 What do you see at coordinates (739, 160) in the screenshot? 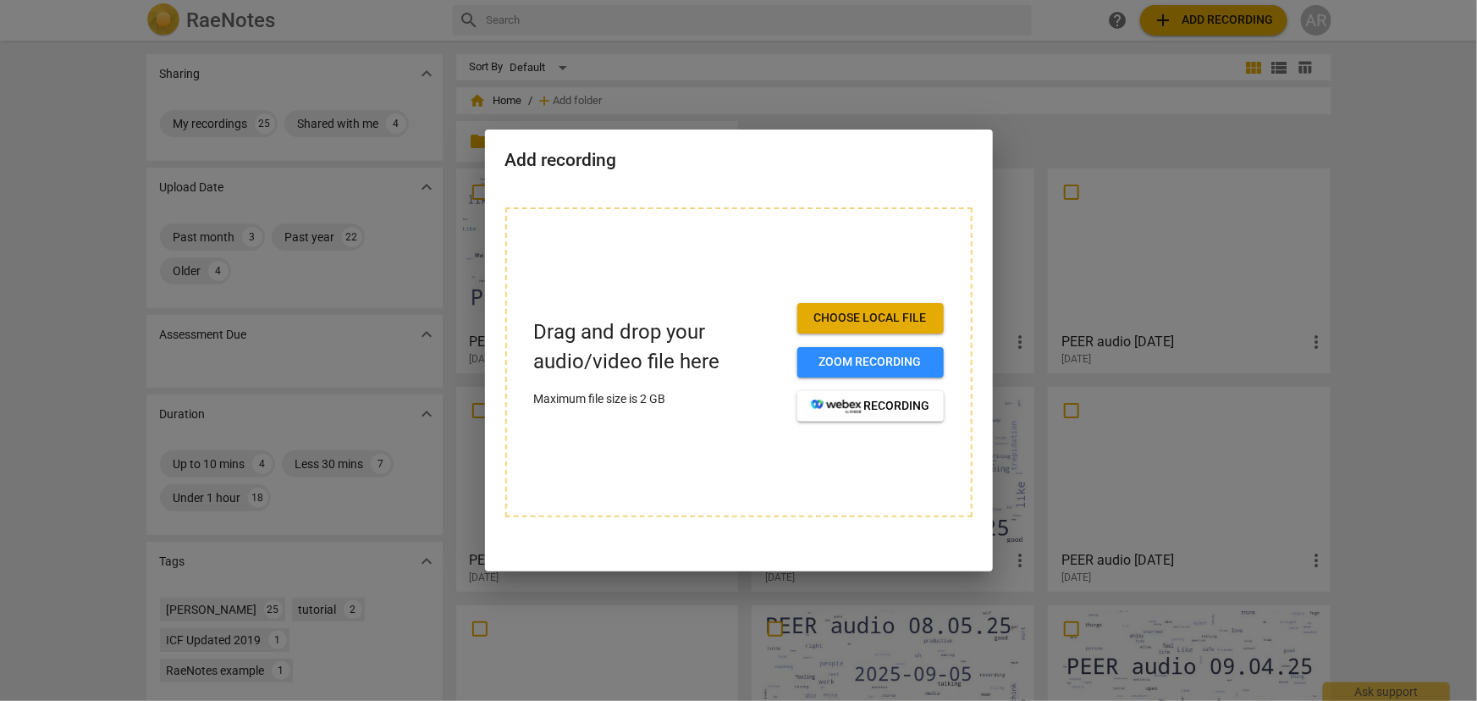
I see `h2: Add recording` at bounding box center [739, 160].